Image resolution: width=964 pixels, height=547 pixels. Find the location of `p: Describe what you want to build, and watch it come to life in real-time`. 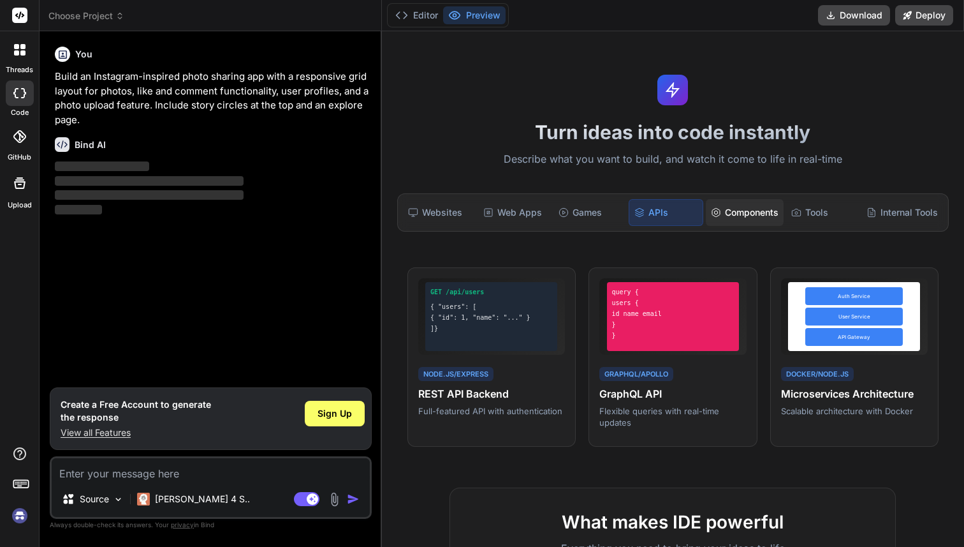

p: Describe what you want to build, and watch it come to life in real-time is located at coordinates (673, 159).